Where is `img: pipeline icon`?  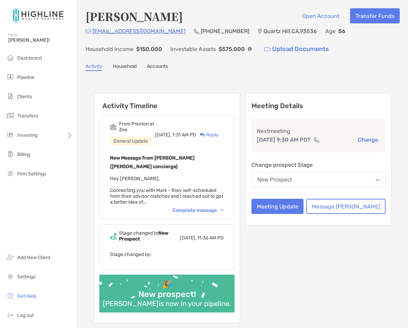
img: pipeline icon is located at coordinates (10, 77).